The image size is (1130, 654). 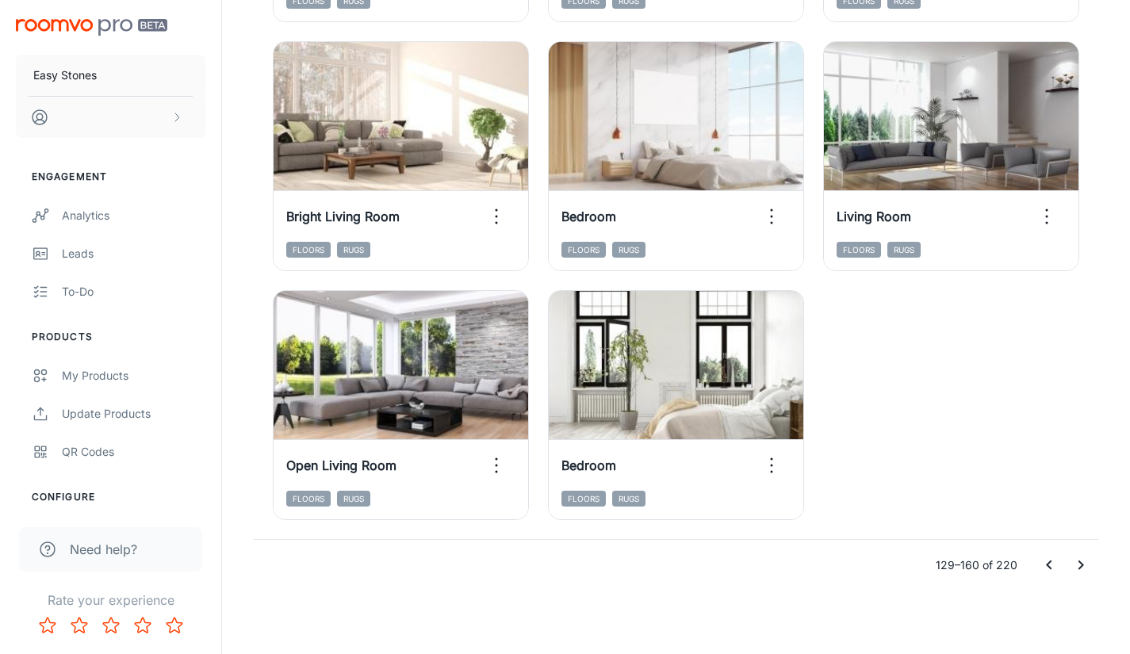 I want to click on h6: Open Living Room, so click(x=341, y=466).